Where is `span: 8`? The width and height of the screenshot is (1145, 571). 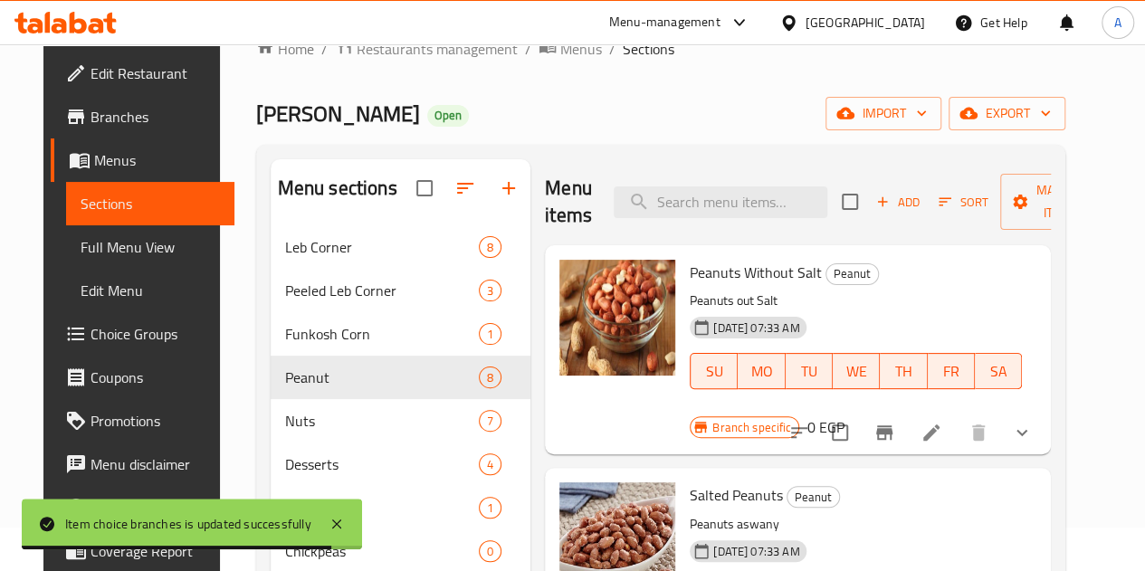 span: 8 is located at coordinates (490, 247).